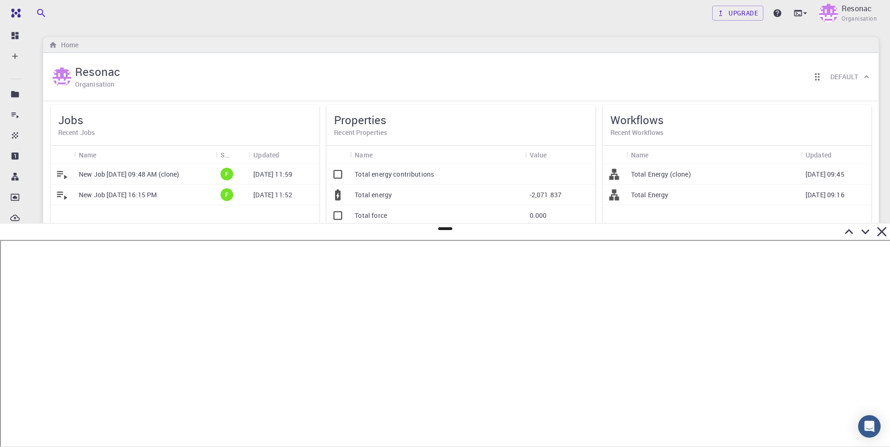 The image size is (890, 447). I want to click on p: Resonac, so click(856, 8).